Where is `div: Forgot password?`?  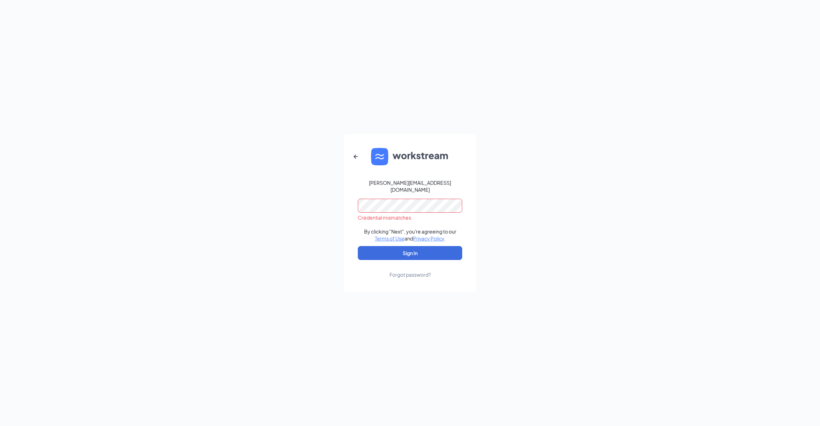
div: Forgot password? is located at coordinates (410, 275).